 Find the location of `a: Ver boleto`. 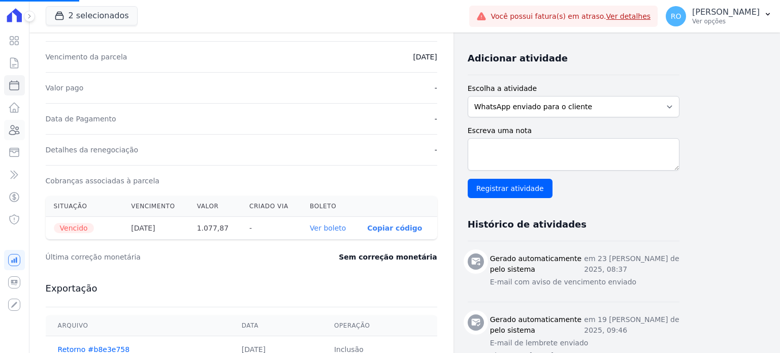

a: Ver boleto is located at coordinates (327, 228).